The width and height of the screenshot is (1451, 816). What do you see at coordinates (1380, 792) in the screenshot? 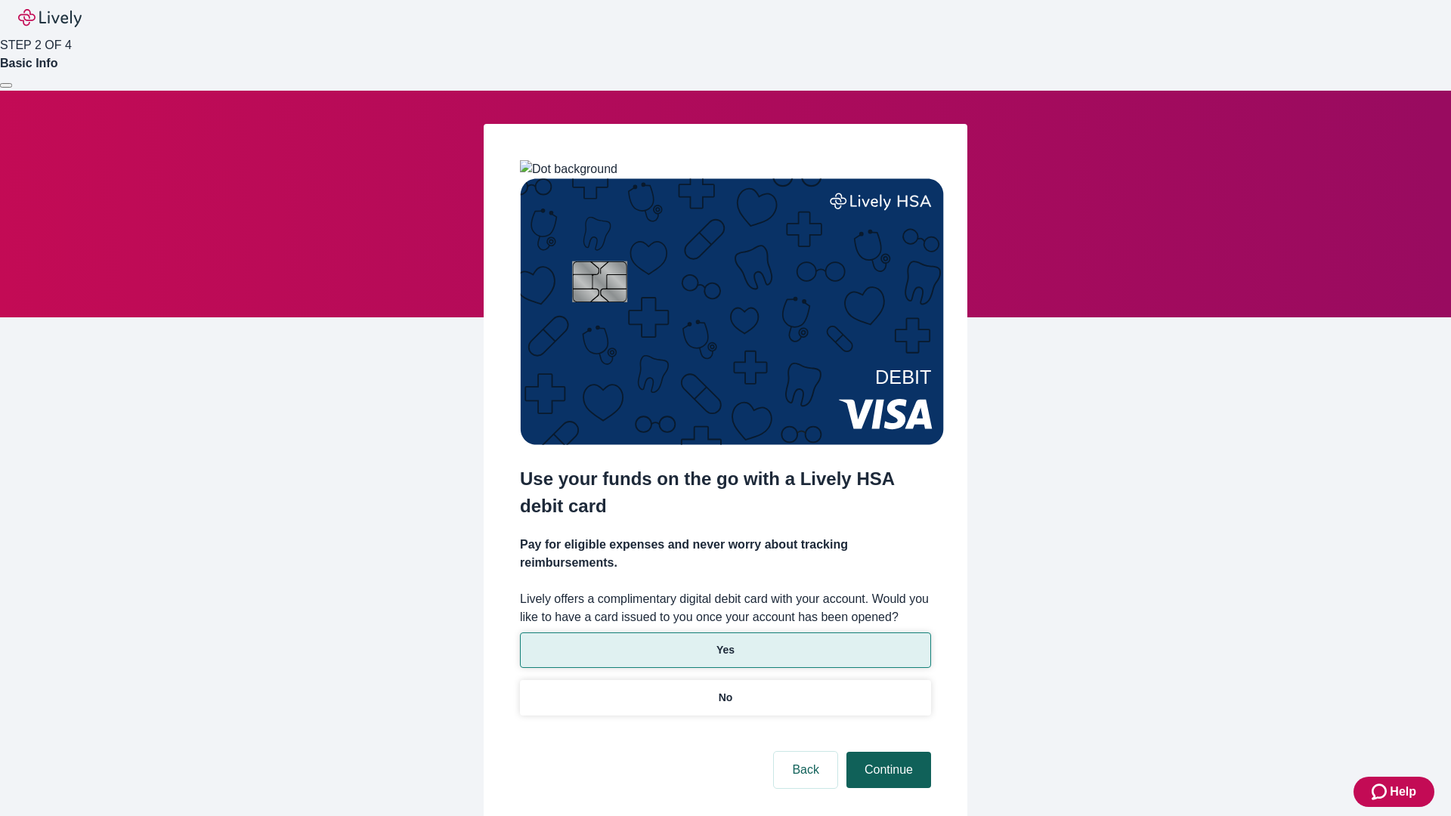
I see `svg: Zendesk support icon` at bounding box center [1380, 792].